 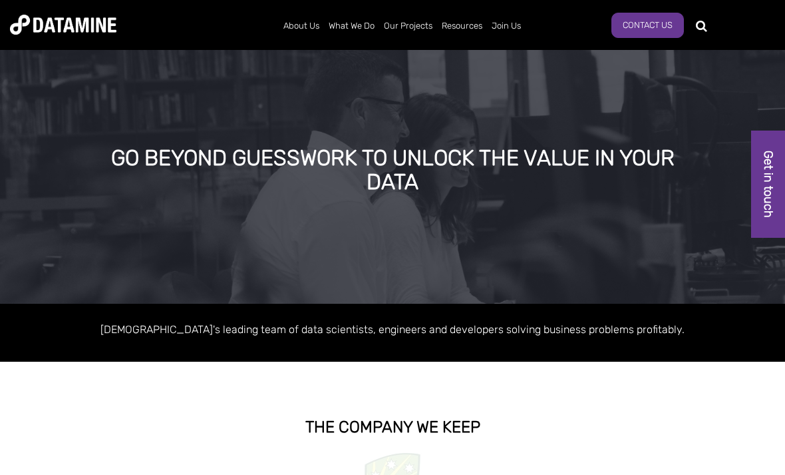 I want to click on div: GO BEYOND GUESSWORK TO UNLOCK THE VALUE IN YOUR DATA, so click(x=393, y=170).